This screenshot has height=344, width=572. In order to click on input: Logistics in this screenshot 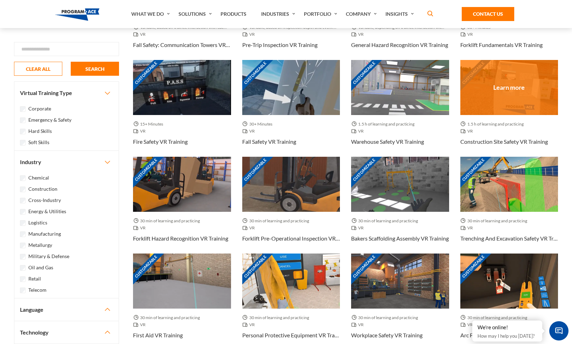, I will do `click(23, 223)`.